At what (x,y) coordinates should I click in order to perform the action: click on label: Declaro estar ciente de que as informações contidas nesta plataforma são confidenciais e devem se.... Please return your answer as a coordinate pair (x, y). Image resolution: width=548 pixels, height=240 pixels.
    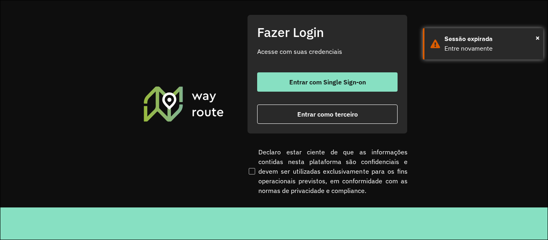
    Looking at the image, I should click on (327, 171).